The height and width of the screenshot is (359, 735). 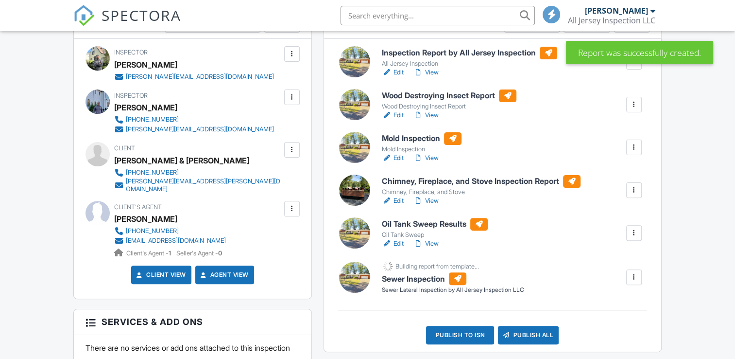 What do you see at coordinates (449, 96) in the screenshot?
I see `h6: Wood Destroying Insect Report` at bounding box center [449, 96].